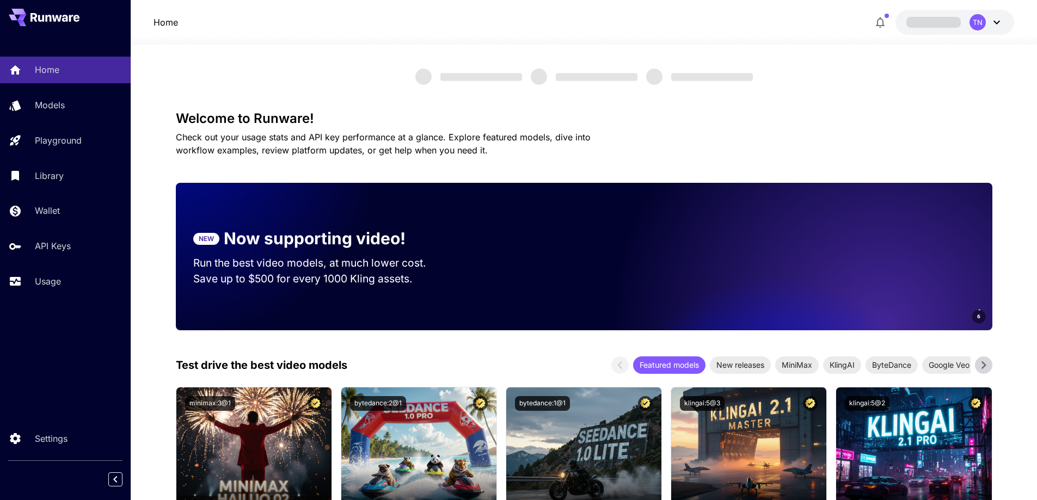 This screenshot has width=1037, height=500. What do you see at coordinates (115, 479) in the screenshot?
I see `button: Collapse sidebar` at bounding box center [115, 479].